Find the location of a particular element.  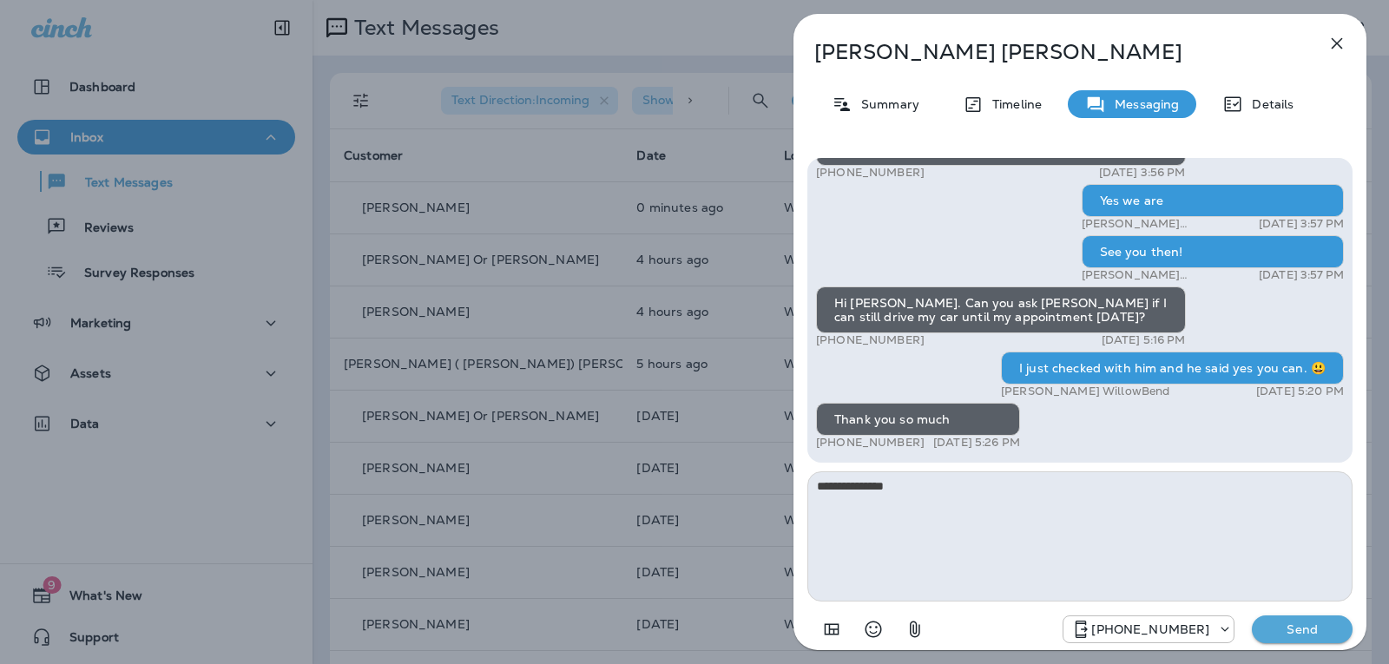

p: Timeline is located at coordinates (1013, 104).